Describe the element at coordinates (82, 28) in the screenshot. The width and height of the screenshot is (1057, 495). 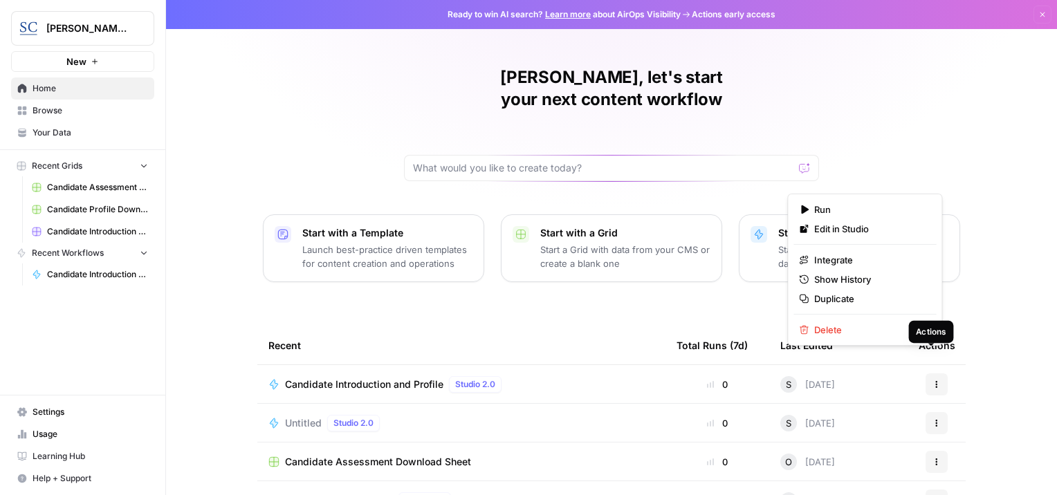
I see `button: Workspace: Stanton Chase Nashville` at that location.